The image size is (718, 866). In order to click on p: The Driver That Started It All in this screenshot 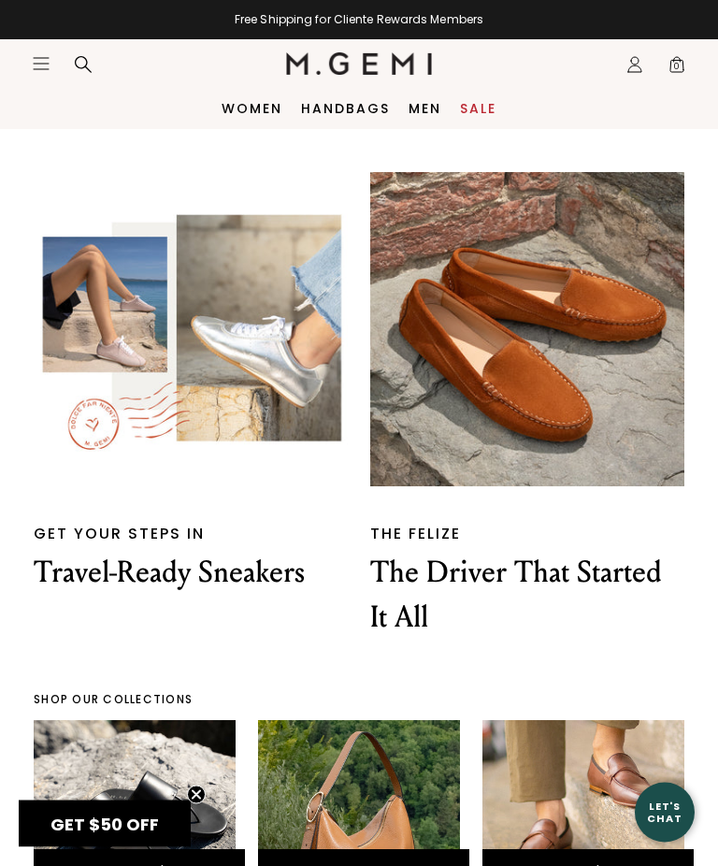, I will do `click(527, 596)`.